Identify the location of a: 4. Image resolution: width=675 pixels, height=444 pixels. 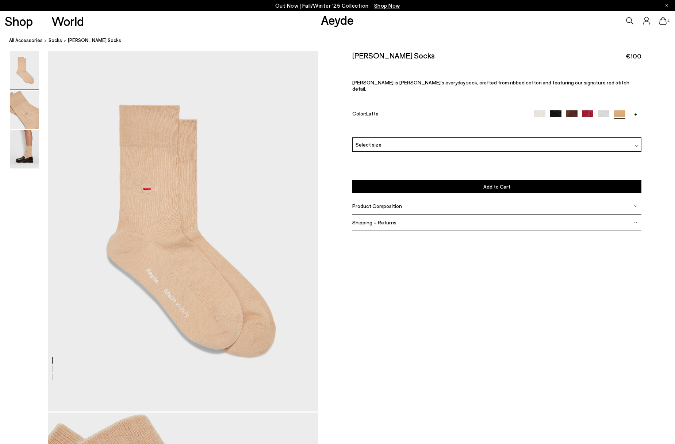
(663, 21).